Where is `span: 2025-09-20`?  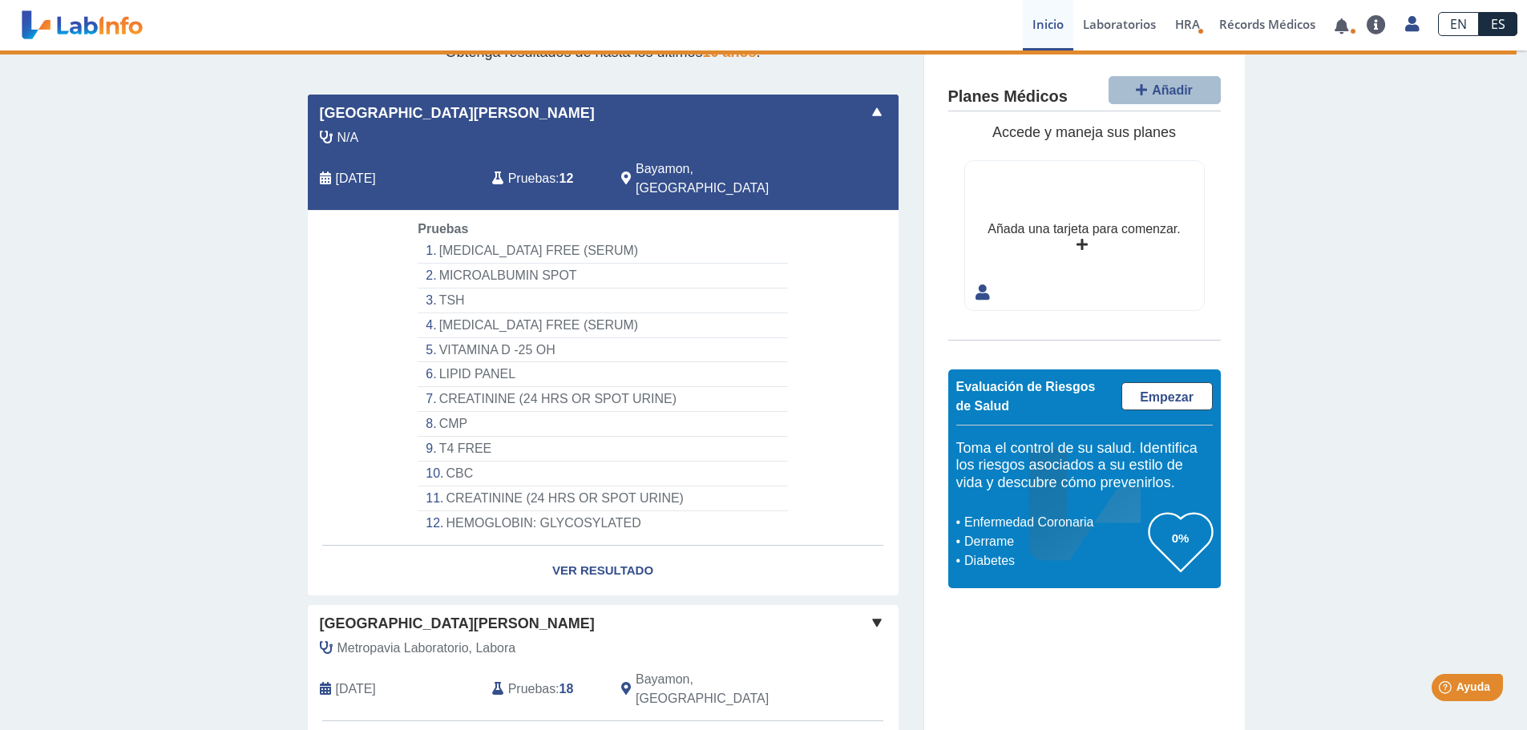 span: 2025-09-20 is located at coordinates (356, 179).